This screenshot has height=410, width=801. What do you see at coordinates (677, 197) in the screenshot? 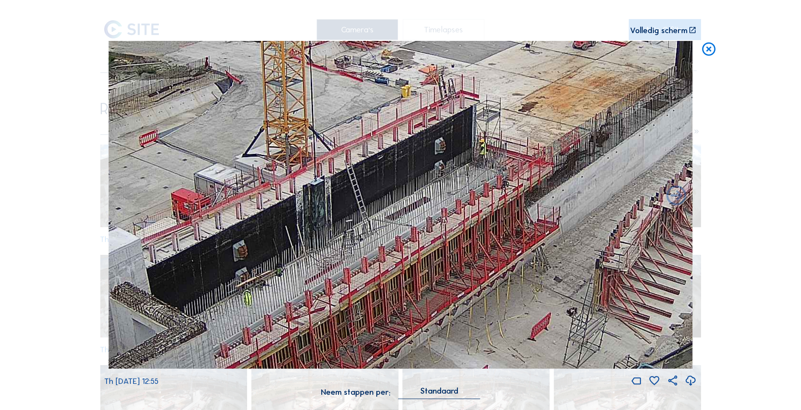
I see `i: Back` at bounding box center [677, 197].